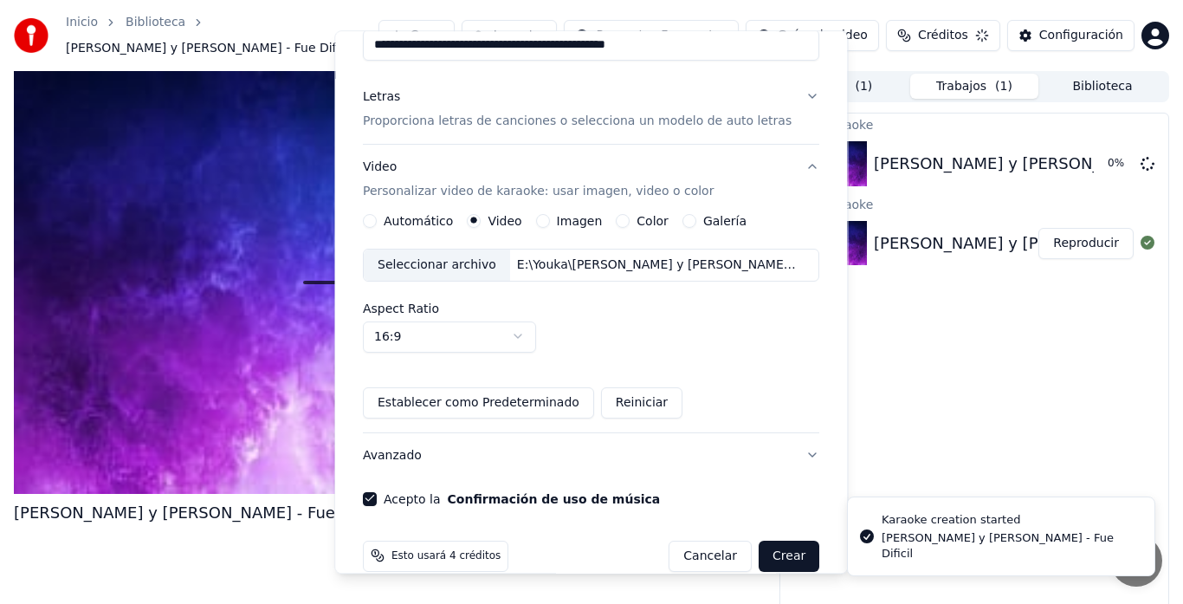 The image size is (1183, 604). I want to click on button: Avanzado, so click(591, 456).